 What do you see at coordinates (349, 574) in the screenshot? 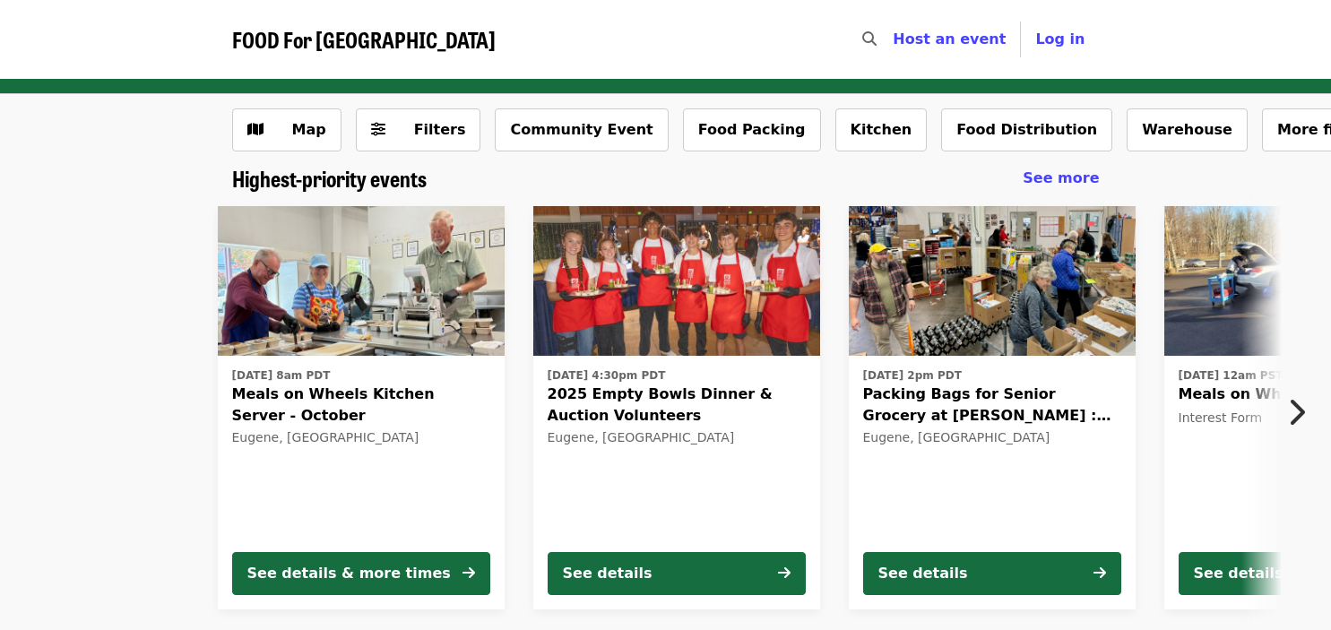
I see `div: See details & more times` at bounding box center [349, 574].